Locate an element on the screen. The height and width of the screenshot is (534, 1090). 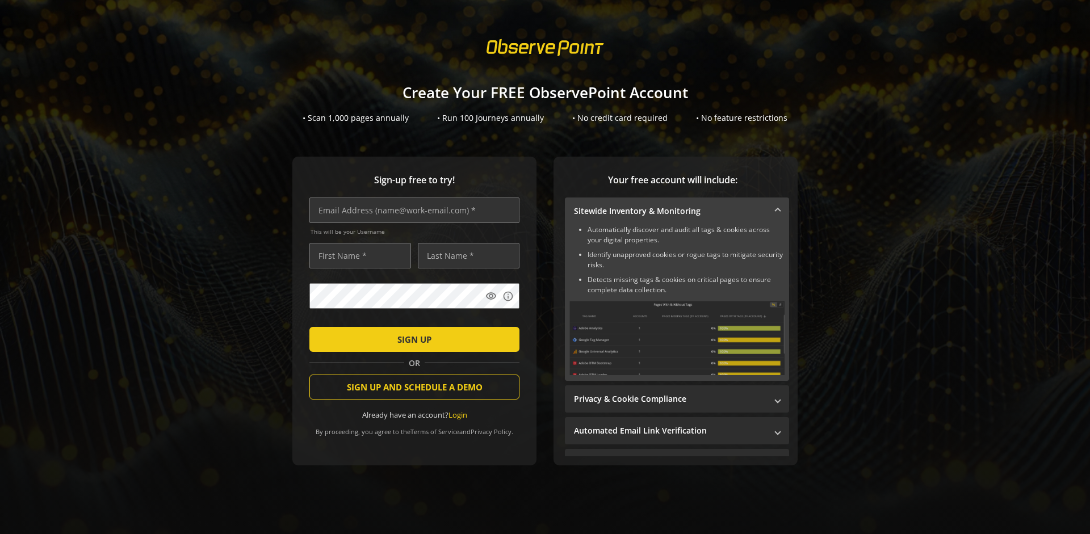
mat-panel-title: Sitewide Inventory & Monitoring is located at coordinates (670, 211).